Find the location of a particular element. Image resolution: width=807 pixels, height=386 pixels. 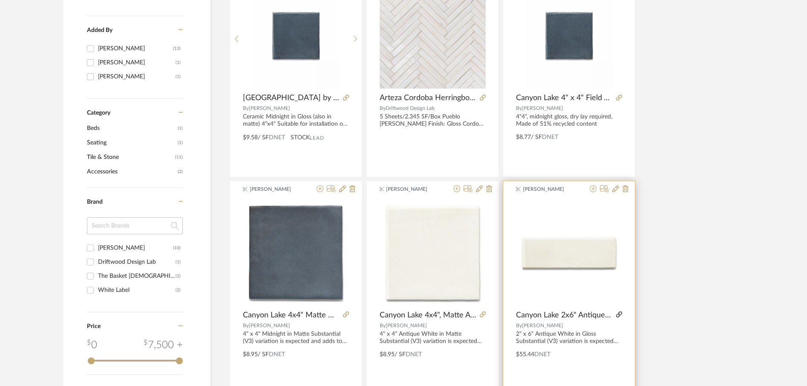

span: Accessories is located at coordinates (131, 172).